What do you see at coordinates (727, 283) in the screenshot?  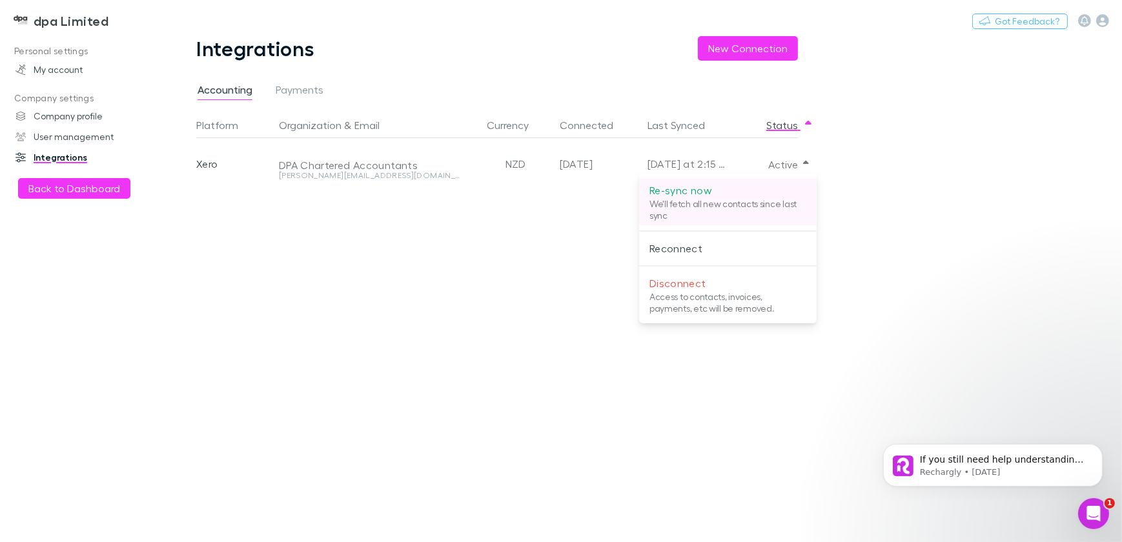 I see `p: Disconnect` at bounding box center [727, 283].